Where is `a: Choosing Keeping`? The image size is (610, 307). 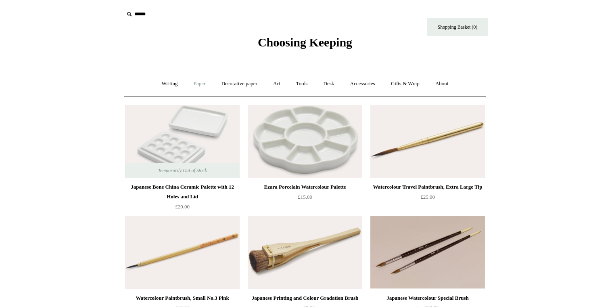
a: Choosing Keeping is located at coordinates (305, 45).